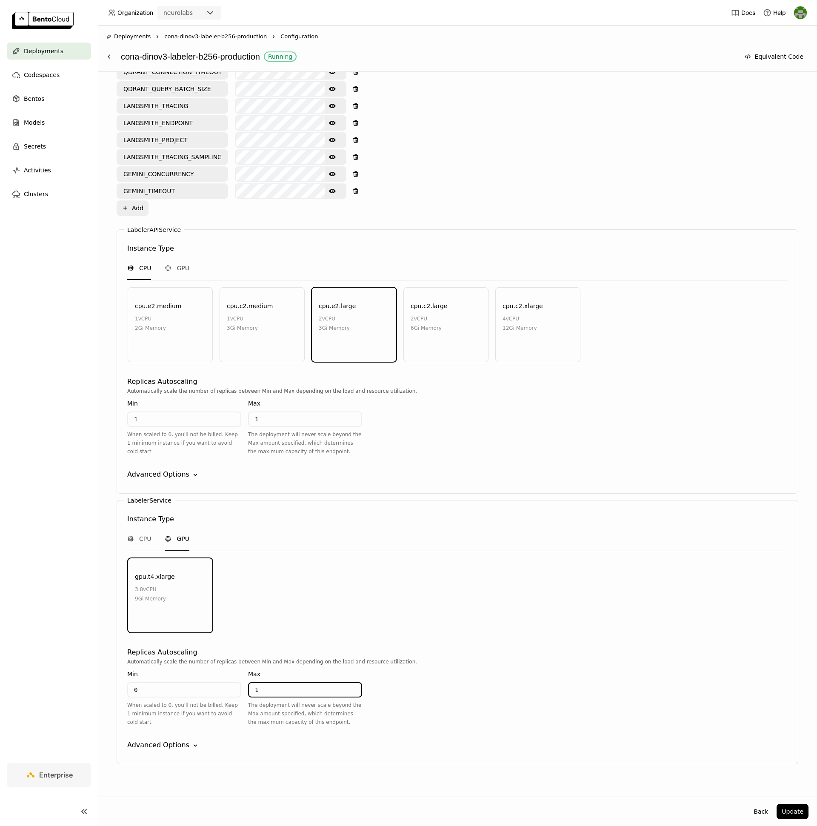 The height and width of the screenshot is (826, 817). What do you see at coordinates (49, 99) in the screenshot?
I see `a: Bentos` at bounding box center [49, 99].